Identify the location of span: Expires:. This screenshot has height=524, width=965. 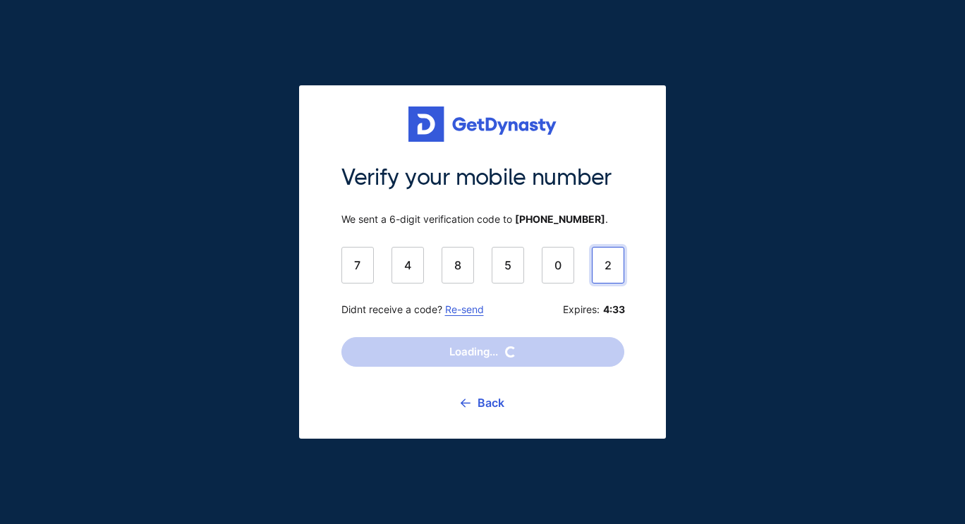
(593, 310).